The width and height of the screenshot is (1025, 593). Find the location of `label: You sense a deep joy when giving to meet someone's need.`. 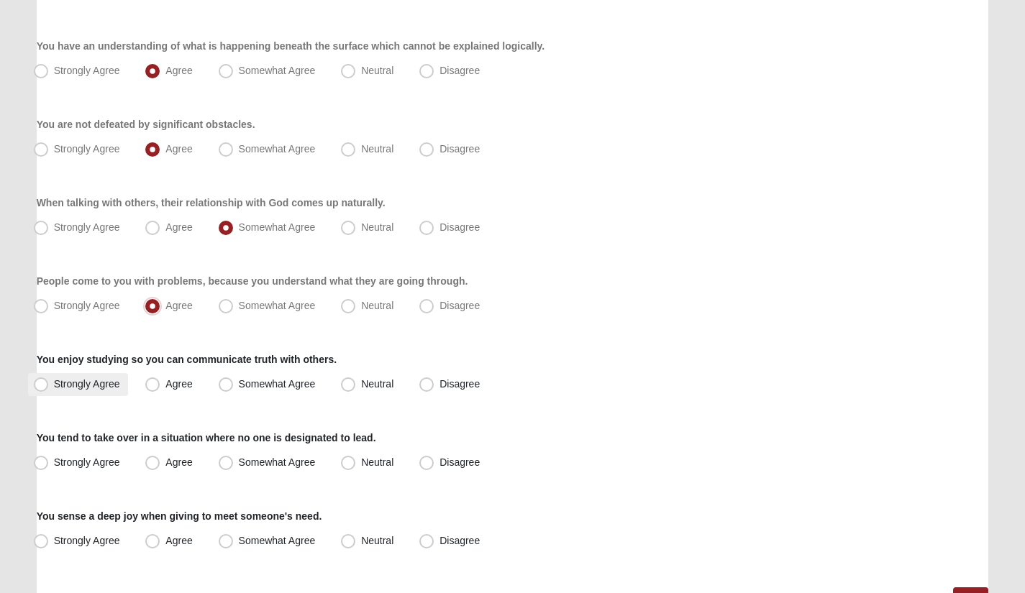

label: You sense a deep joy when giving to meet someone's need. is located at coordinates (179, 516).